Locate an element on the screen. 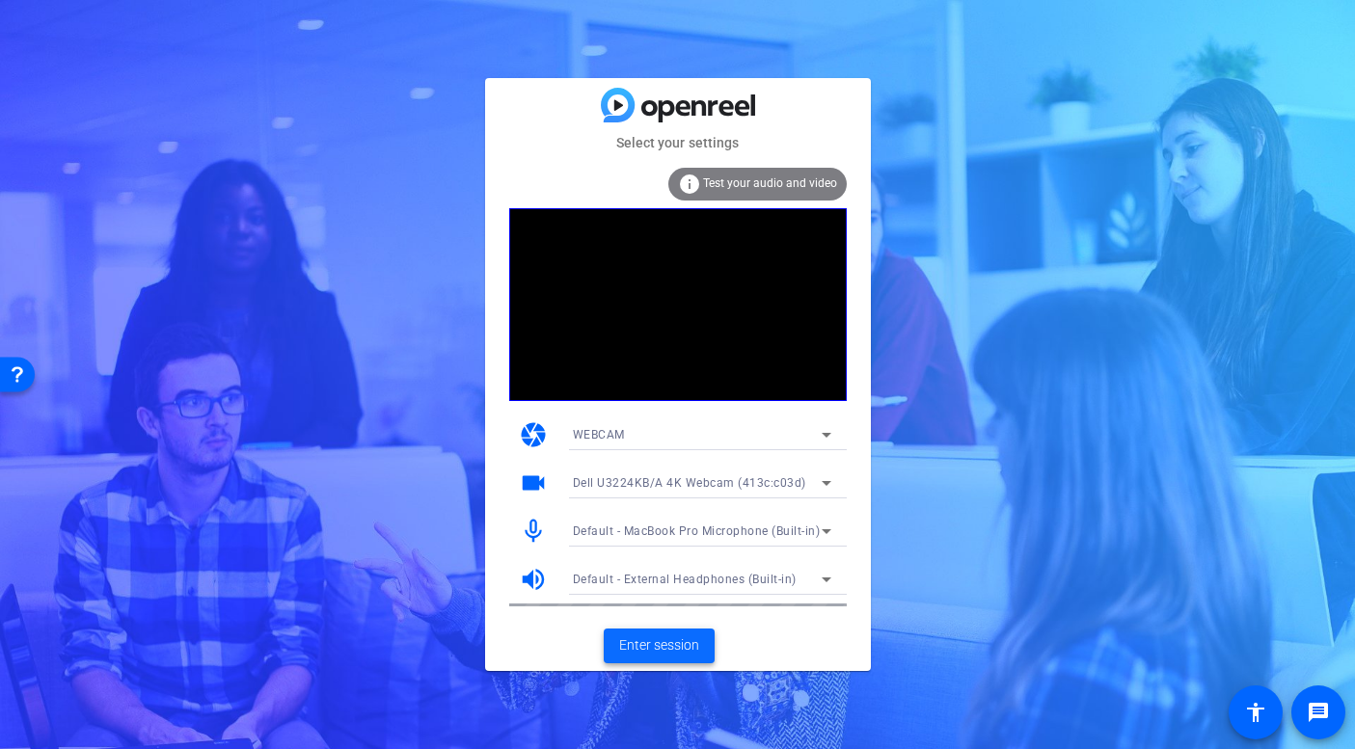  span: Enter session is located at coordinates (658, 645).